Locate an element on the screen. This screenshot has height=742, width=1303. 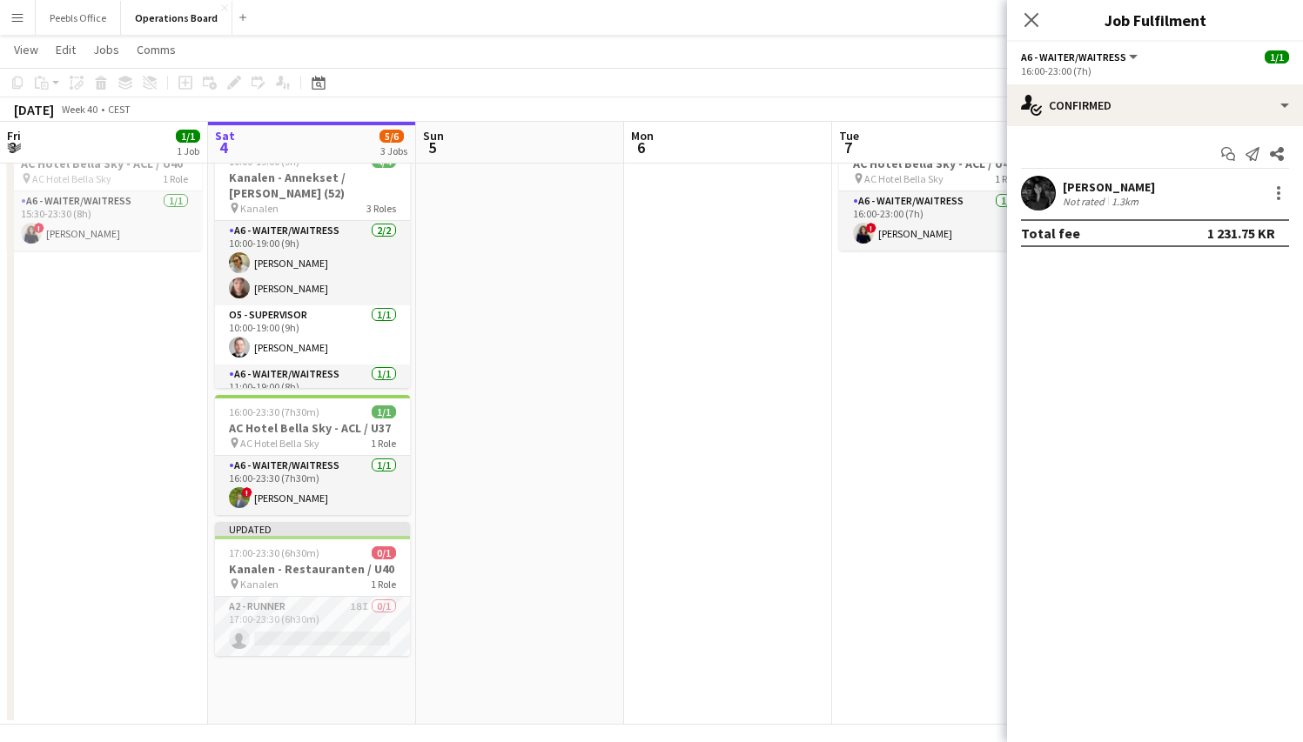
span: Sun is located at coordinates (433, 136).